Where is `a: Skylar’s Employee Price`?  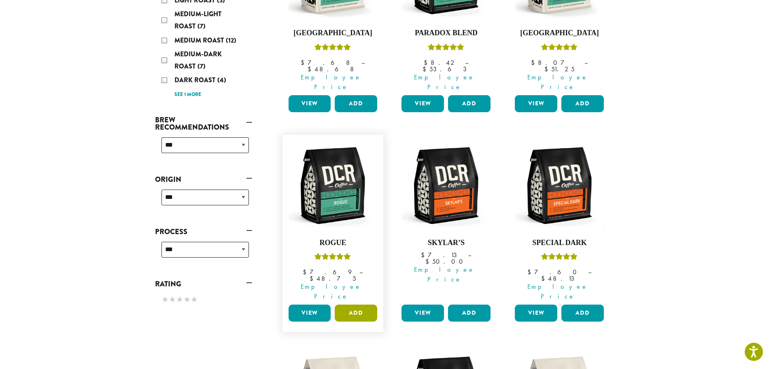
a: Skylar’s Employee Price is located at coordinates (446, 220).